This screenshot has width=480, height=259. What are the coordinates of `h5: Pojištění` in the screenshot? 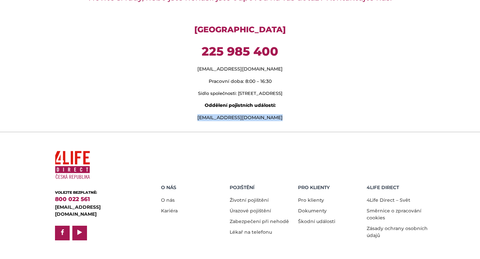 It's located at (261, 188).